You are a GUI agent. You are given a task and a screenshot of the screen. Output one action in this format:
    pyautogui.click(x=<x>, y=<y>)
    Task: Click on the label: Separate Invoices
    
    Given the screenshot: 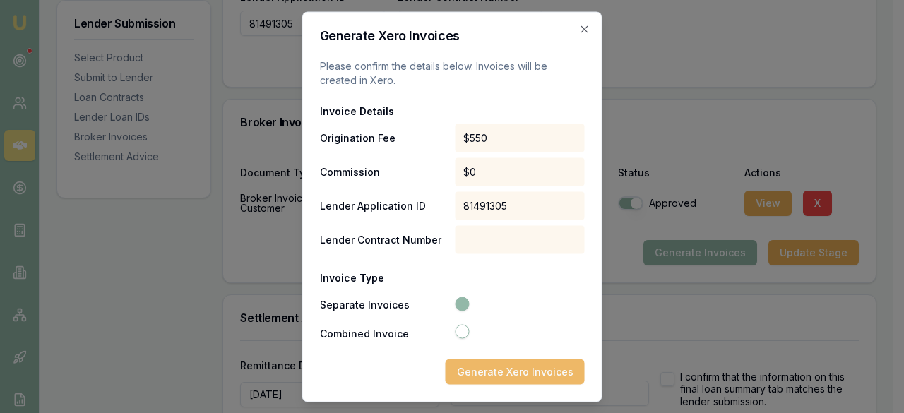 What is the action you would take?
    pyautogui.click(x=386, y=304)
    